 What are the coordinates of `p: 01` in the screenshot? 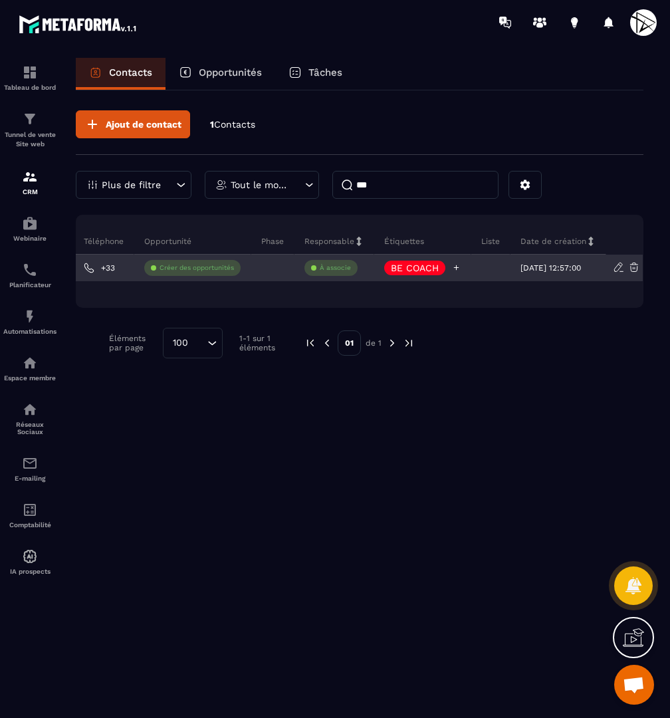 It's located at (349, 343).